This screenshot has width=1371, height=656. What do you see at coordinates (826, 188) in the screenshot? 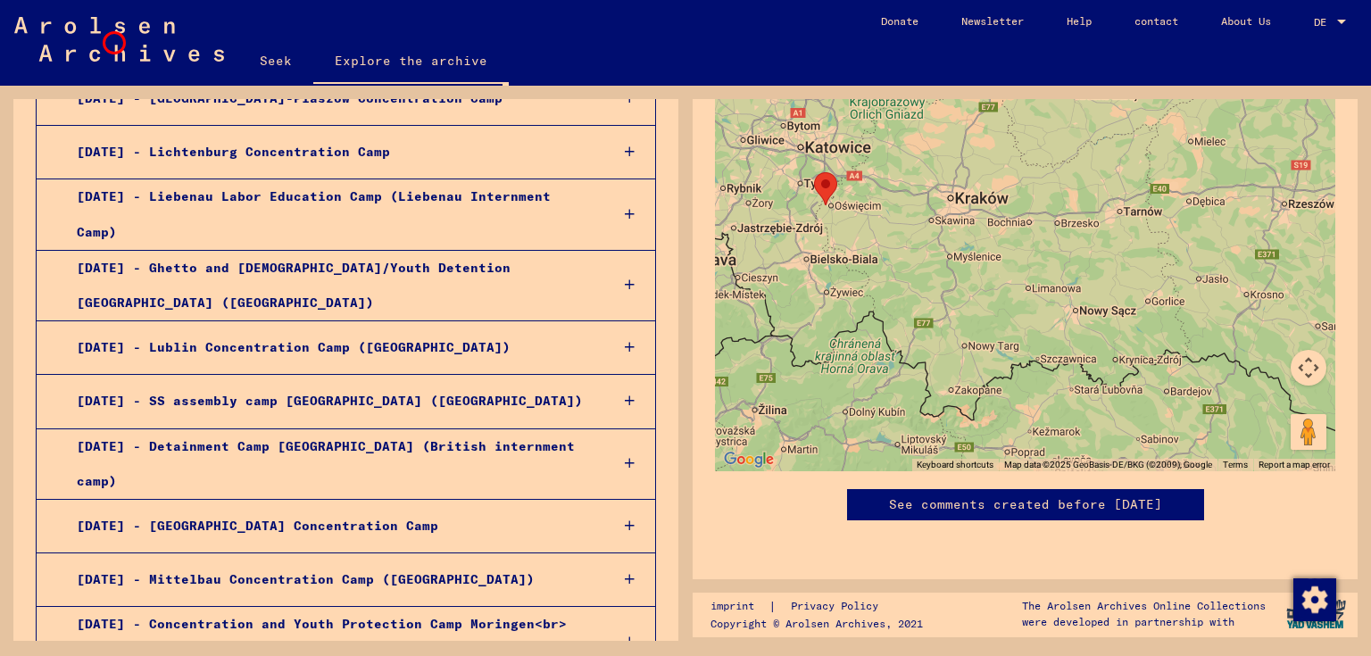
I see `div: Auschwitz Concentration and Extermination Camp` at bounding box center [826, 188].